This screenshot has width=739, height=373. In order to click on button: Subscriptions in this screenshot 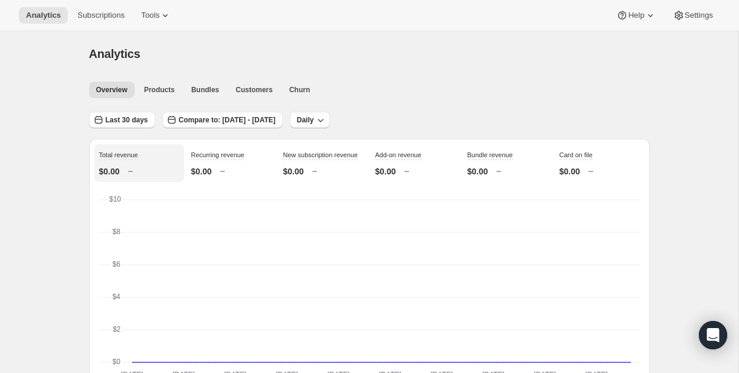, I will do `click(101, 15)`.